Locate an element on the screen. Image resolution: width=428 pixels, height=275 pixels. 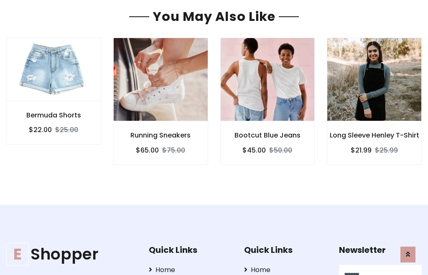
a: Long Sleeve Henley T-Shirt $21.99$25.99 is located at coordinates (374, 101).